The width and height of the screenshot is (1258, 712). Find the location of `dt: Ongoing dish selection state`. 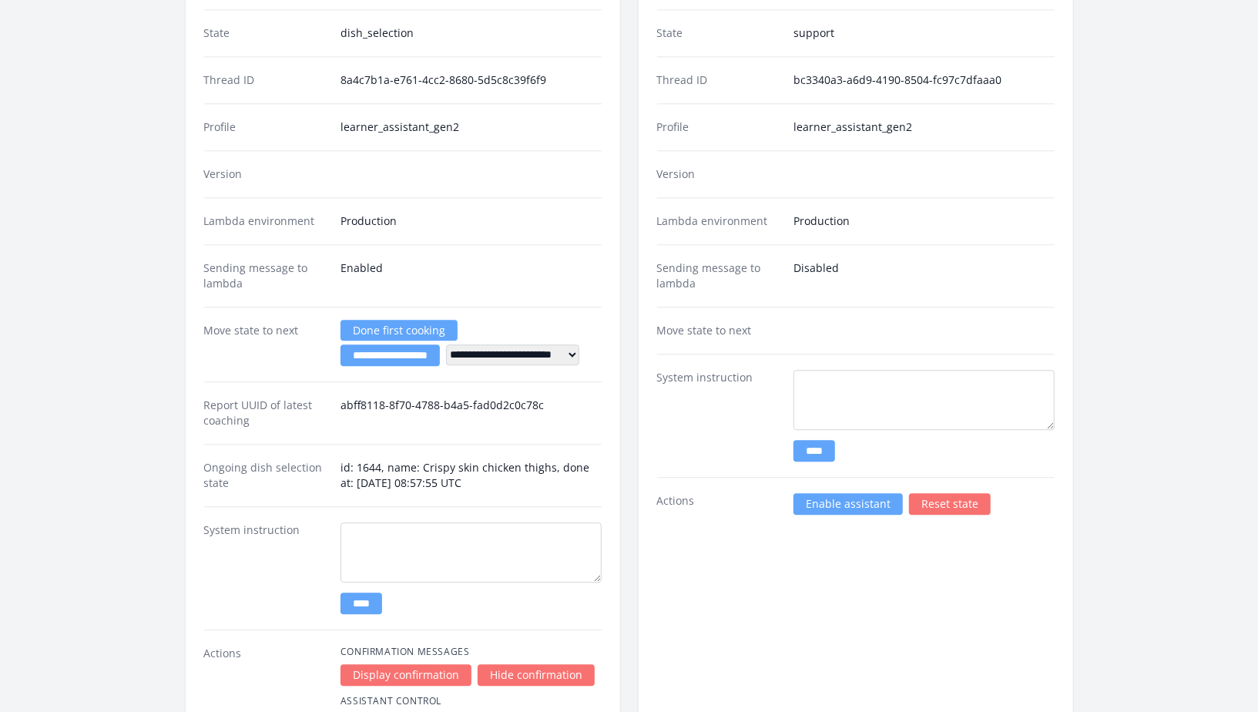

dt: Ongoing dish selection state is located at coordinates (266, 475).